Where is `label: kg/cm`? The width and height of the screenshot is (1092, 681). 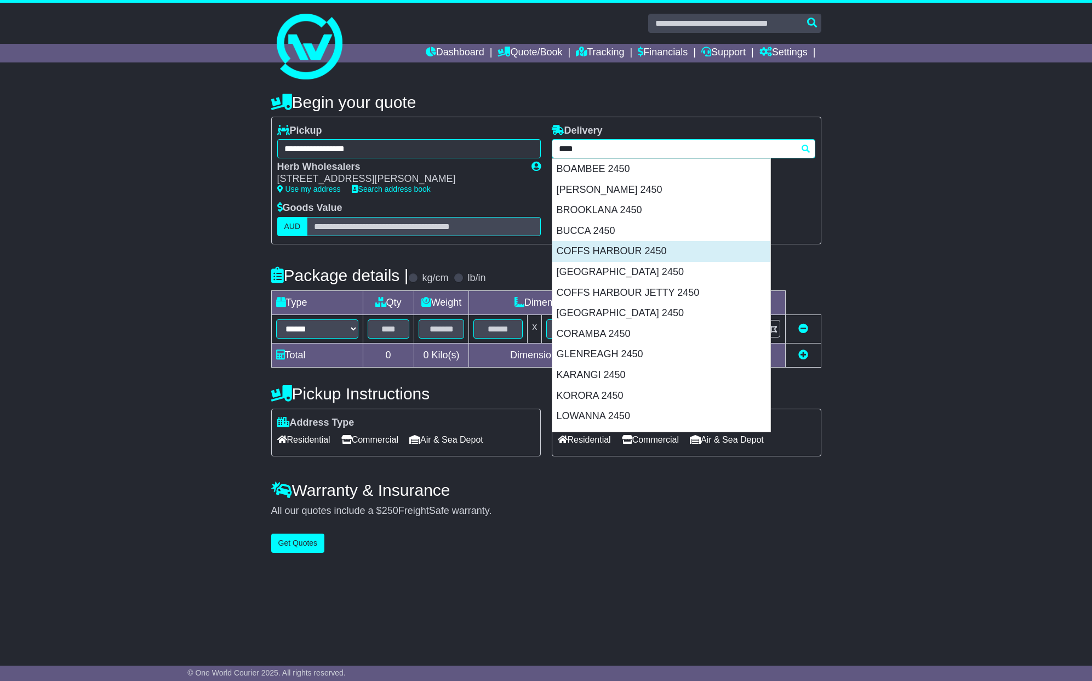
label: kg/cm is located at coordinates (435, 278).